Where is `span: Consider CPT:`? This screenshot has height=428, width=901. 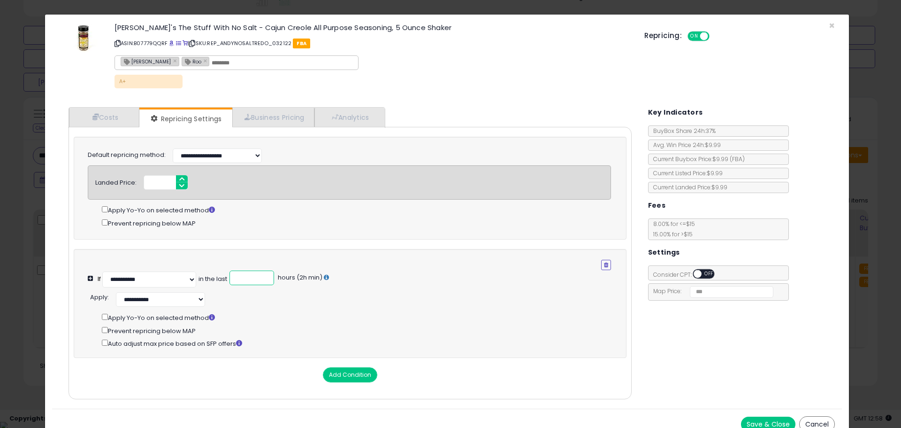 span: Consider CPT: is located at coordinates (688, 274).